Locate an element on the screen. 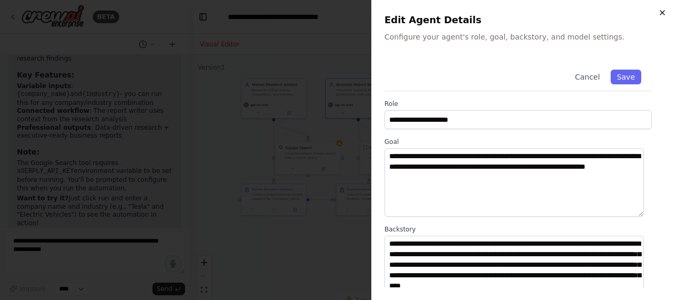 Image resolution: width=675 pixels, height=300 pixels. label: Role is located at coordinates (518, 104).